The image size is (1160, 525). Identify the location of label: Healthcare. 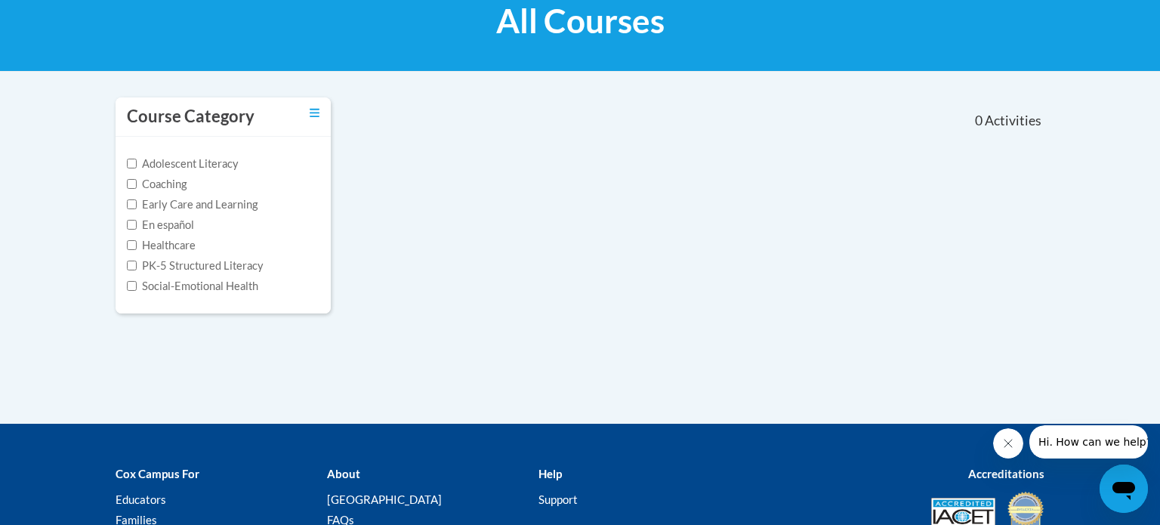
(161, 245).